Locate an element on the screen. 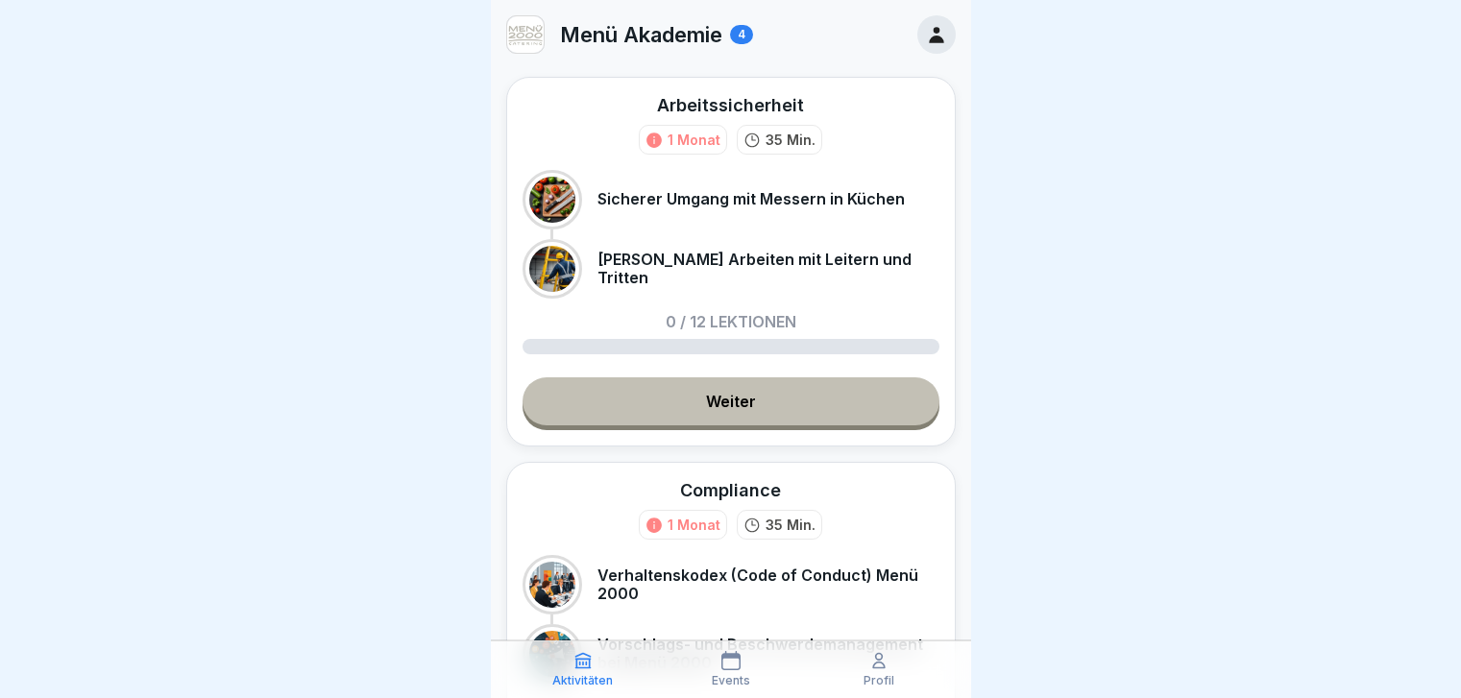 The height and width of the screenshot is (698, 1461). p: Verhaltenskodex (Code of Conduct) Menü 2000 is located at coordinates (768, 585).